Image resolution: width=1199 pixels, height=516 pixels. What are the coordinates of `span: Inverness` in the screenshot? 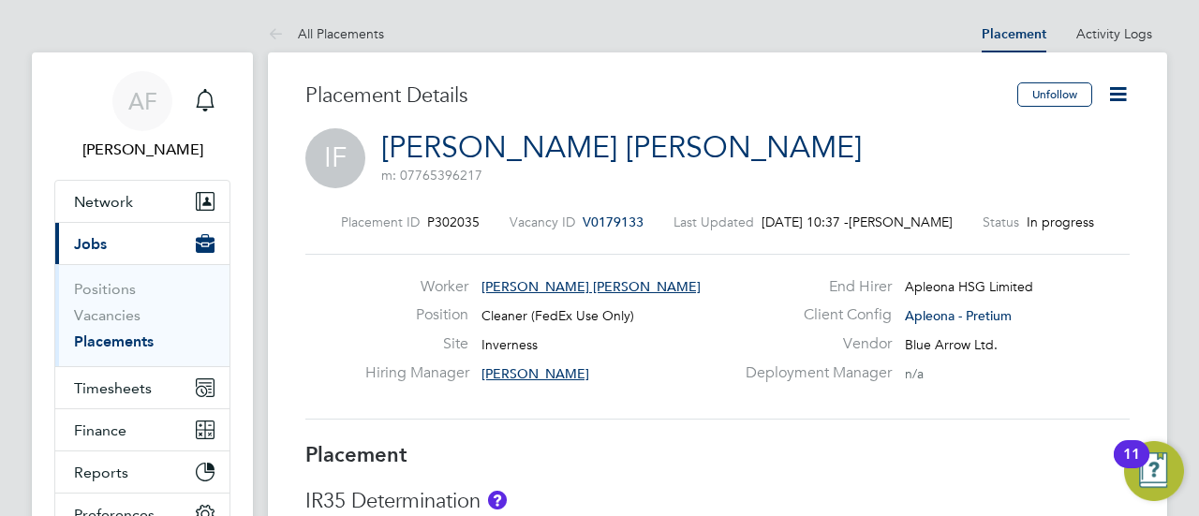 It's located at (510, 345).